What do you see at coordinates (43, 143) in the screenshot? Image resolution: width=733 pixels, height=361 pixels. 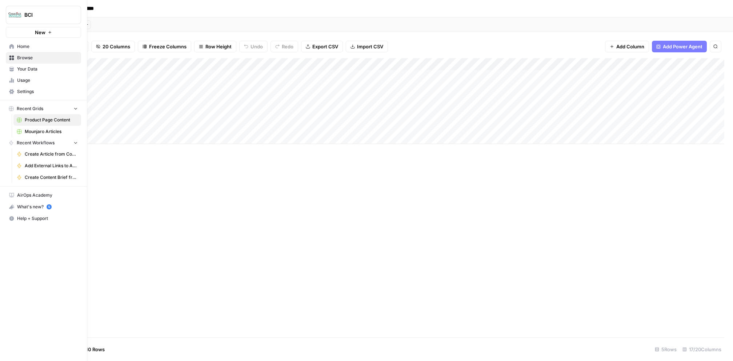 I see `button: Recent Workflows` at bounding box center [43, 143].